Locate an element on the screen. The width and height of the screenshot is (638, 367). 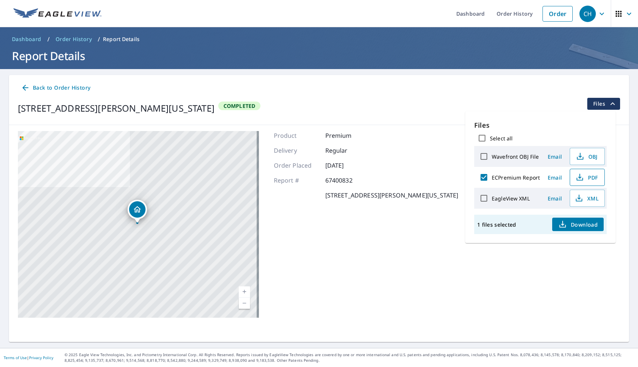
span: Files is located at coordinates (605, 104).